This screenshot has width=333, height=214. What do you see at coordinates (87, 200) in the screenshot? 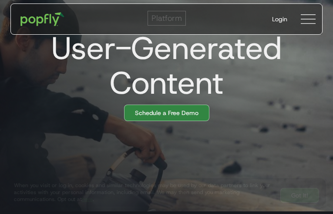
I see `a: here` at bounding box center [87, 200].